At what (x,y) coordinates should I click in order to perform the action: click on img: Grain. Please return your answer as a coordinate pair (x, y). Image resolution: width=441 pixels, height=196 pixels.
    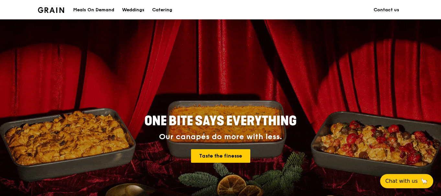
    Looking at the image, I should click on (51, 10).